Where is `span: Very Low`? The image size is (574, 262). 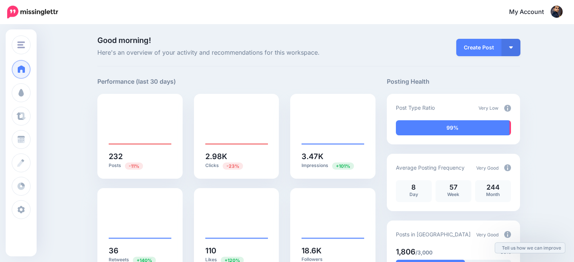 span: Very Low is located at coordinates (488, 108).